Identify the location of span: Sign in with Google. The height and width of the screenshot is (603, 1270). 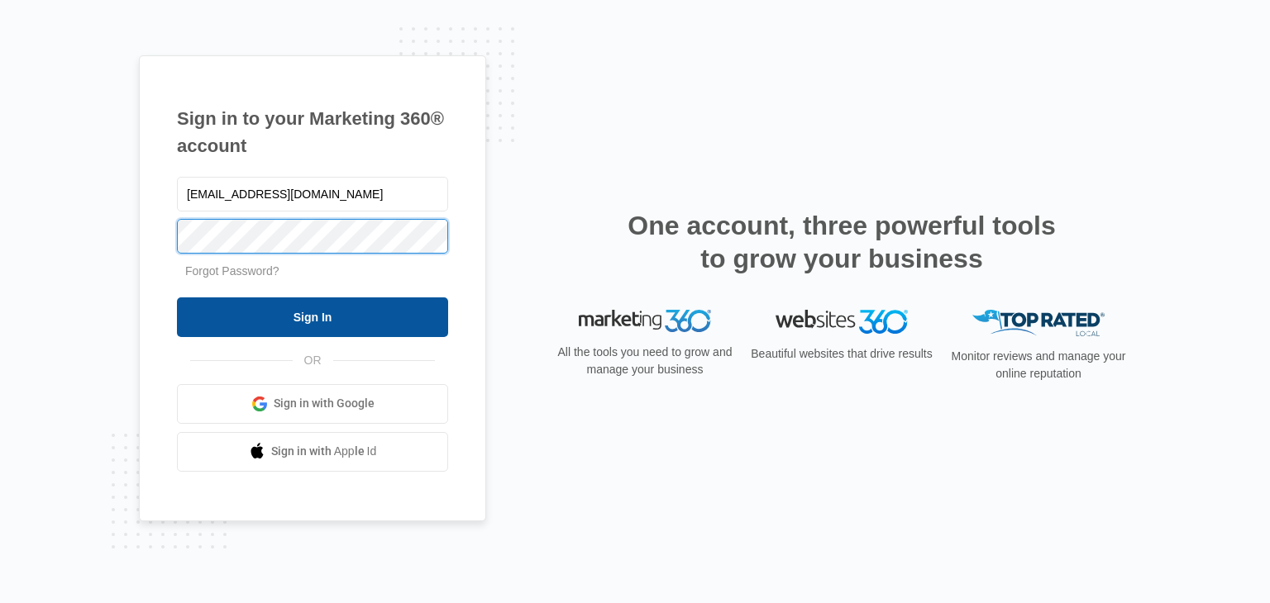
(324, 403).